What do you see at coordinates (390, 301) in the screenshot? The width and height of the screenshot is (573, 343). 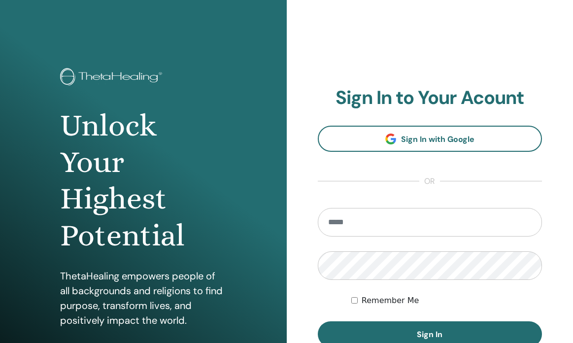 I see `label: Remember Me` at bounding box center [390, 301].